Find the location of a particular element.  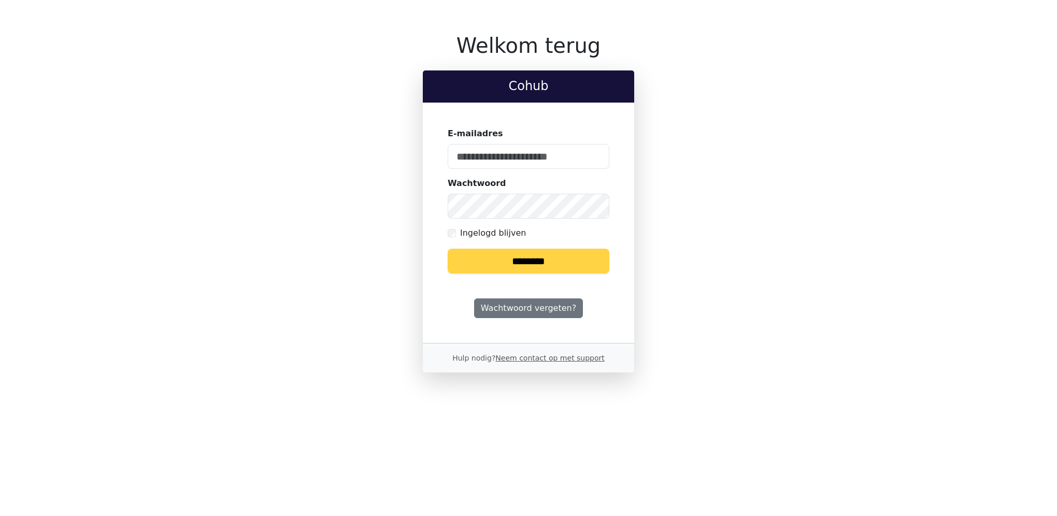

small: Hulp nodig? is located at coordinates (528, 358).